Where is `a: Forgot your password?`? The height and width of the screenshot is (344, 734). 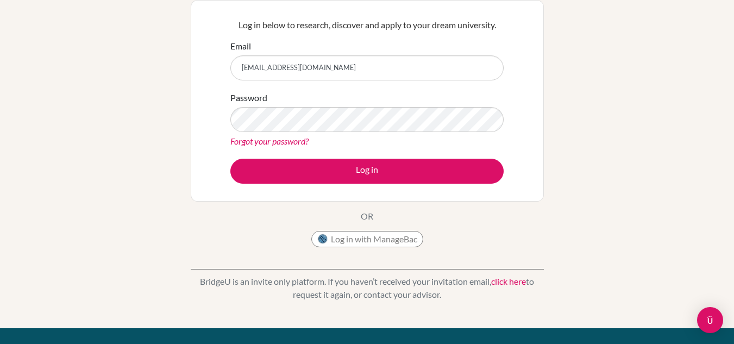 a: Forgot your password? is located at coordinates (270, 141).